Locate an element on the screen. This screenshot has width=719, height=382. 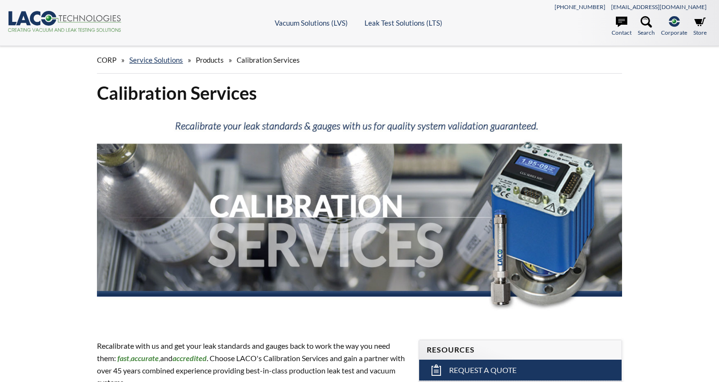
span: Products is located at coordinates (210, 60).